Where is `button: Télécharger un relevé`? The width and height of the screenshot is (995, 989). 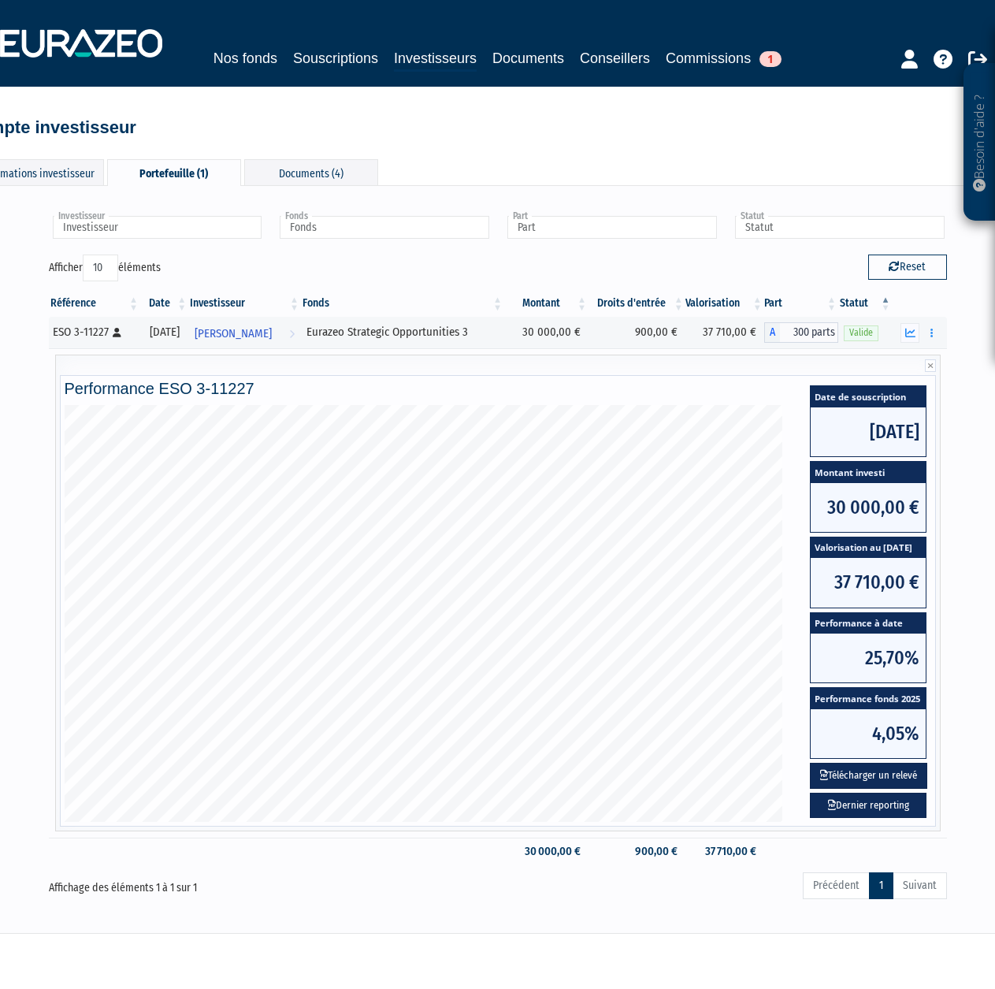 button: Télécharger un relevé is located at coordinates (868, 775).